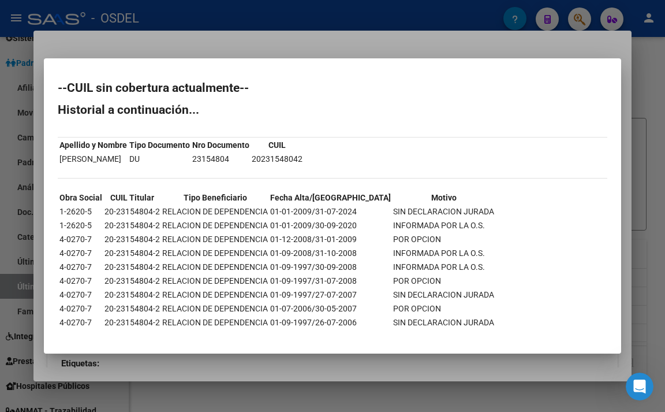 The image size is (665, 412). What do you see at coordinates (333, 110) in the screenshot?
I see `h2: Historial a continuación...` at bounding box center [333, 110].